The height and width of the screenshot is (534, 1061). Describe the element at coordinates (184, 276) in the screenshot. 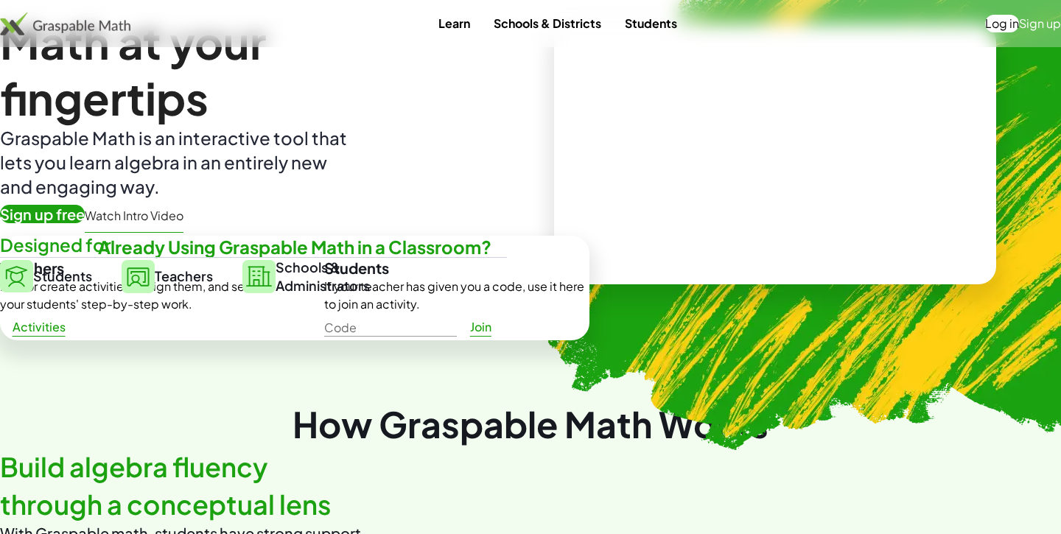

I see `span: Teachers` at that location.